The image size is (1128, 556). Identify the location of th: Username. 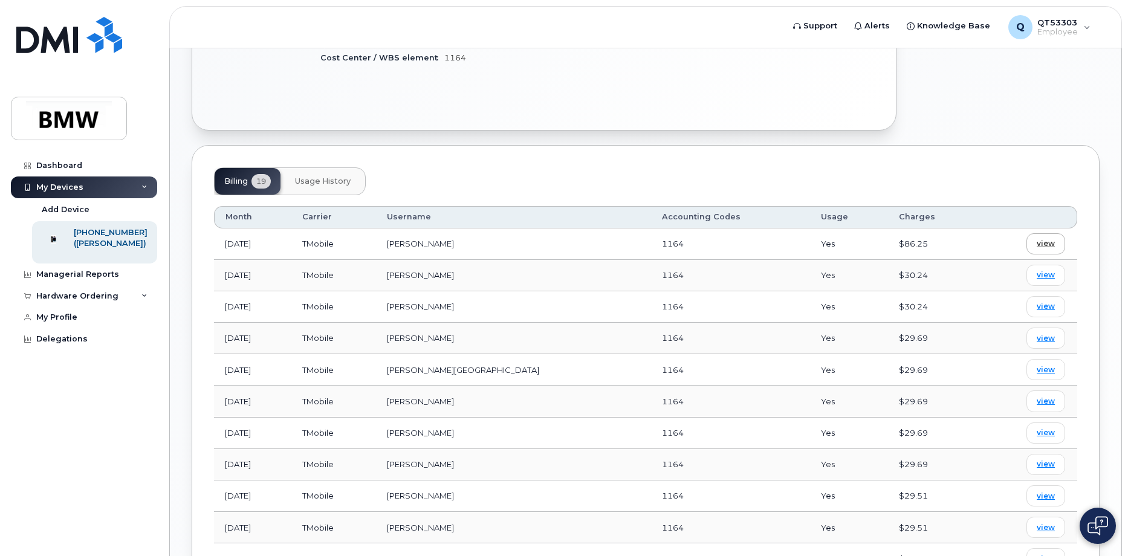
(514, 217).